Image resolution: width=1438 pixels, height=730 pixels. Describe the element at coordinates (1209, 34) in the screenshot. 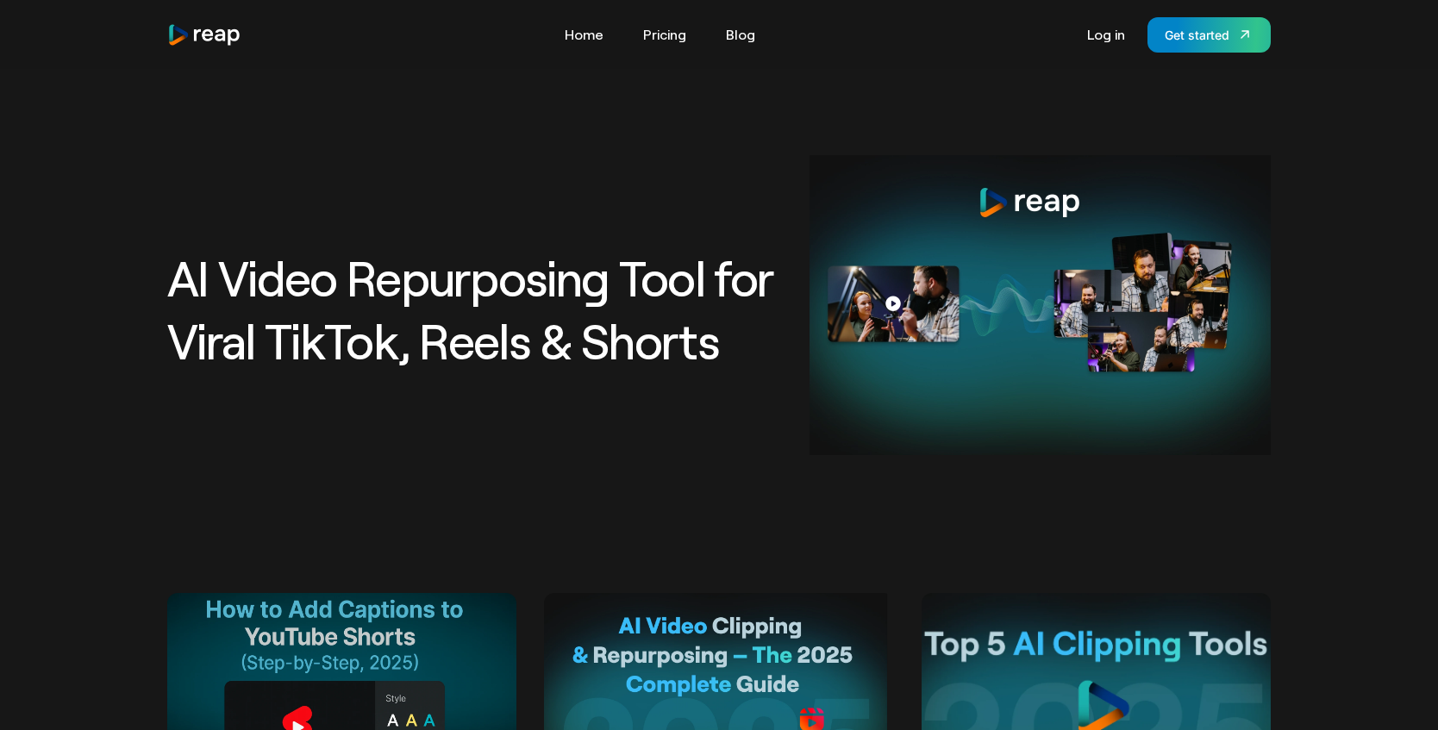

I see `a: Get started` at that location.